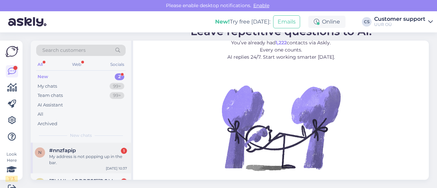 The height and width of the screenshot is (188, 437). Describe the element at coordinates (124, 182) in the screenshot. I see `div: 4` at that location.